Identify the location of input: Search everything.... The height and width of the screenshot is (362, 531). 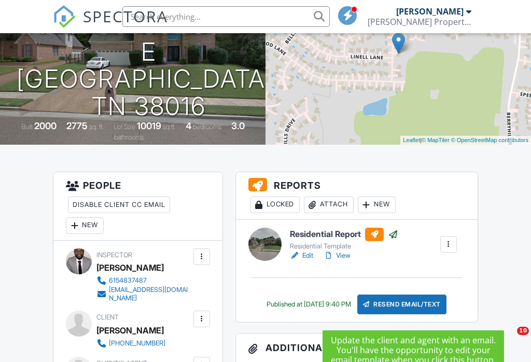
(226, 17).